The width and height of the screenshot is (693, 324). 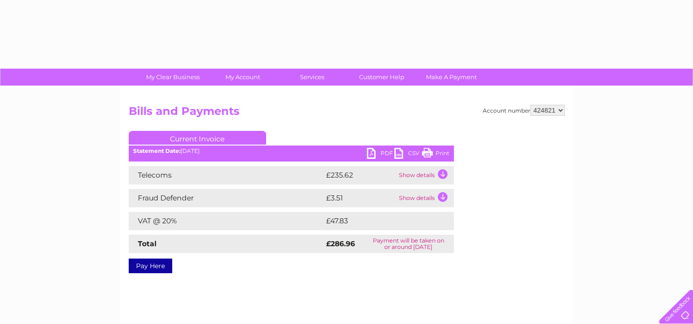 What do you see at coordinates (451, 77) in the screenshot?
I see `a: Make A Payment` at bounding box center [451, 77].